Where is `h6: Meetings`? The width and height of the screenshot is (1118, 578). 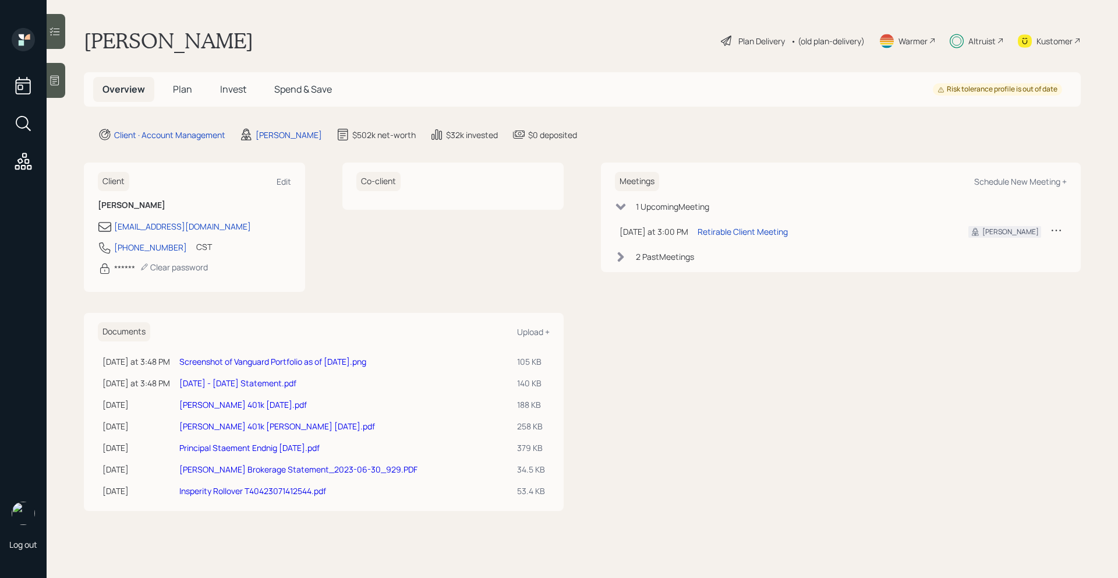 h6: Meetings is located at coordinates (637, 181).